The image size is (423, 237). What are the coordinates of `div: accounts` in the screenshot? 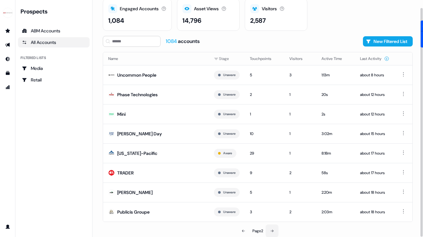 It's located at (183, 41).